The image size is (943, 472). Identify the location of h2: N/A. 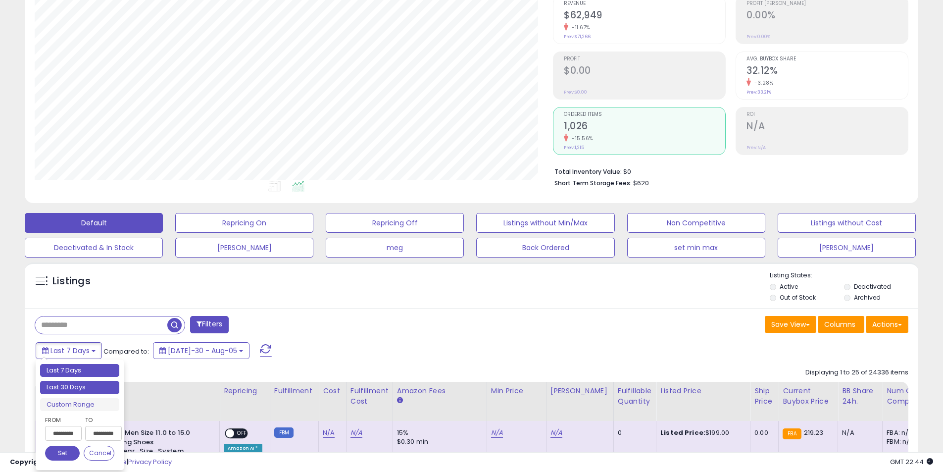
(828, 127).